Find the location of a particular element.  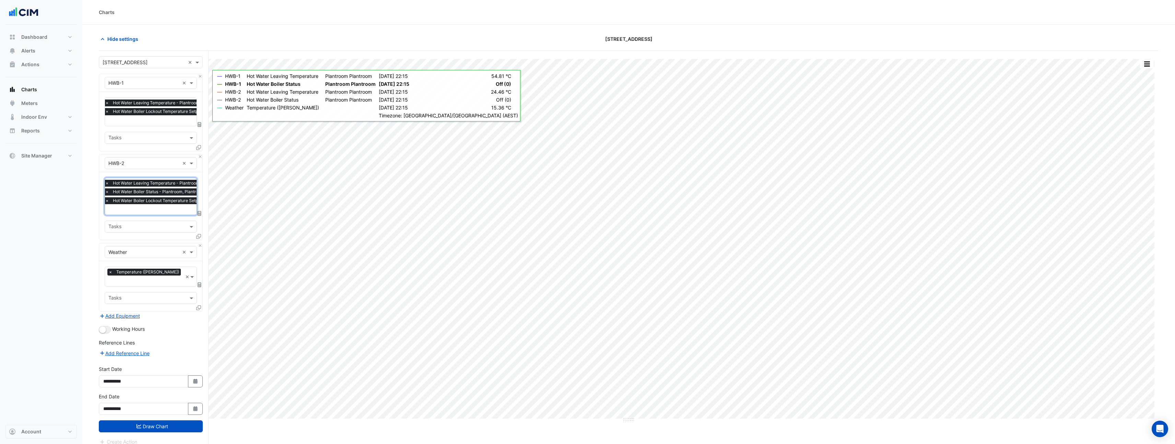

app-icon: Dashboard is located at coordinates (12, 37).